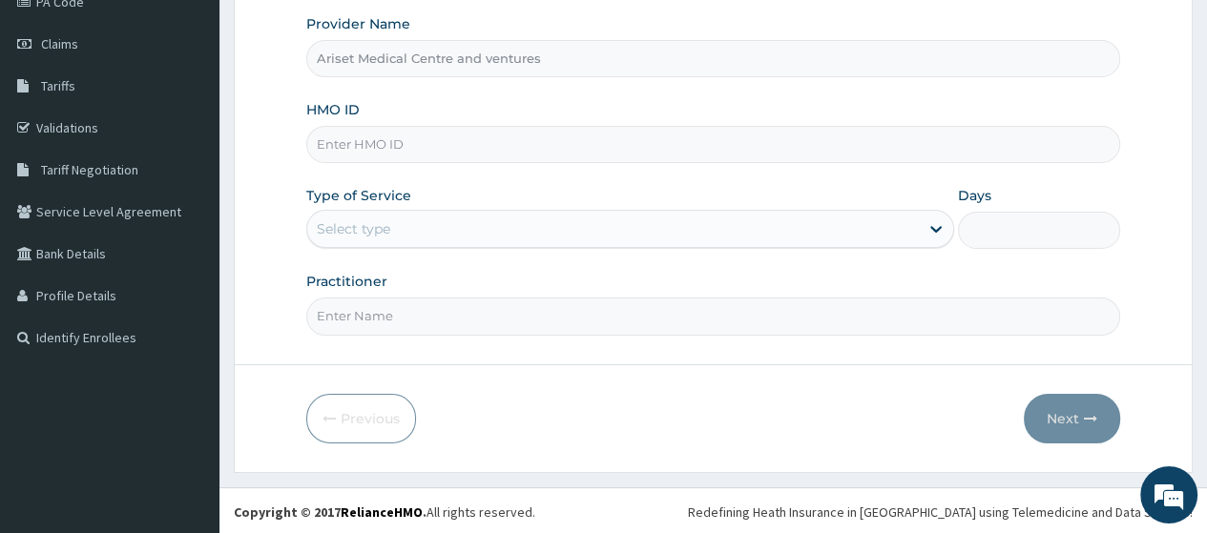  I want to click on span: Tariffs, so click(58, 86).